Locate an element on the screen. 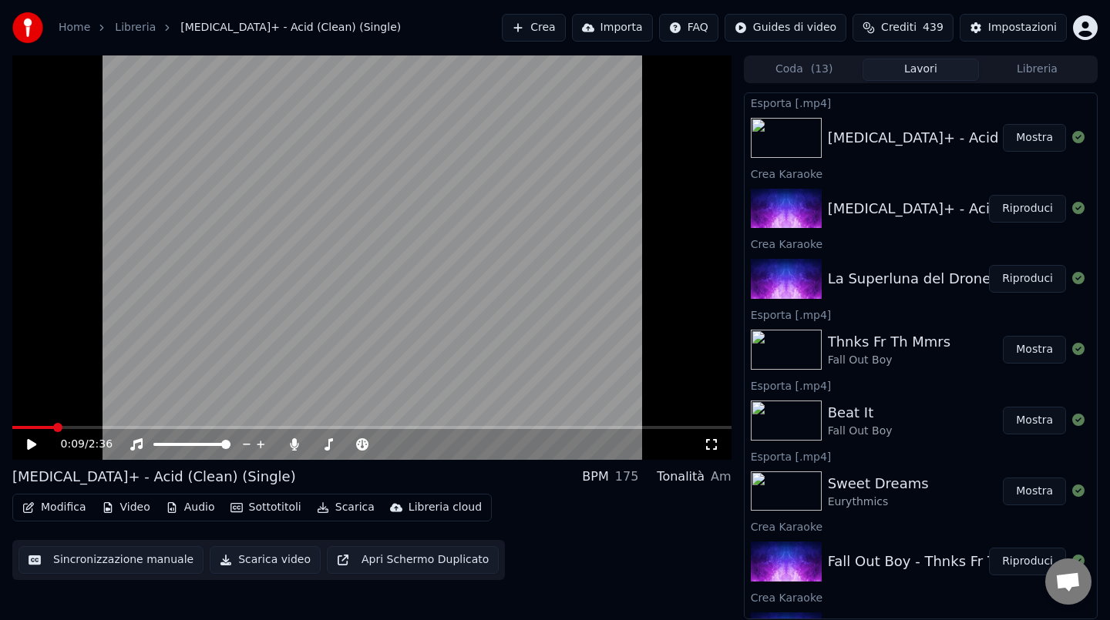 The image size is (1110, 620). button: Sottotitoli is located at coordinates (266, 508).